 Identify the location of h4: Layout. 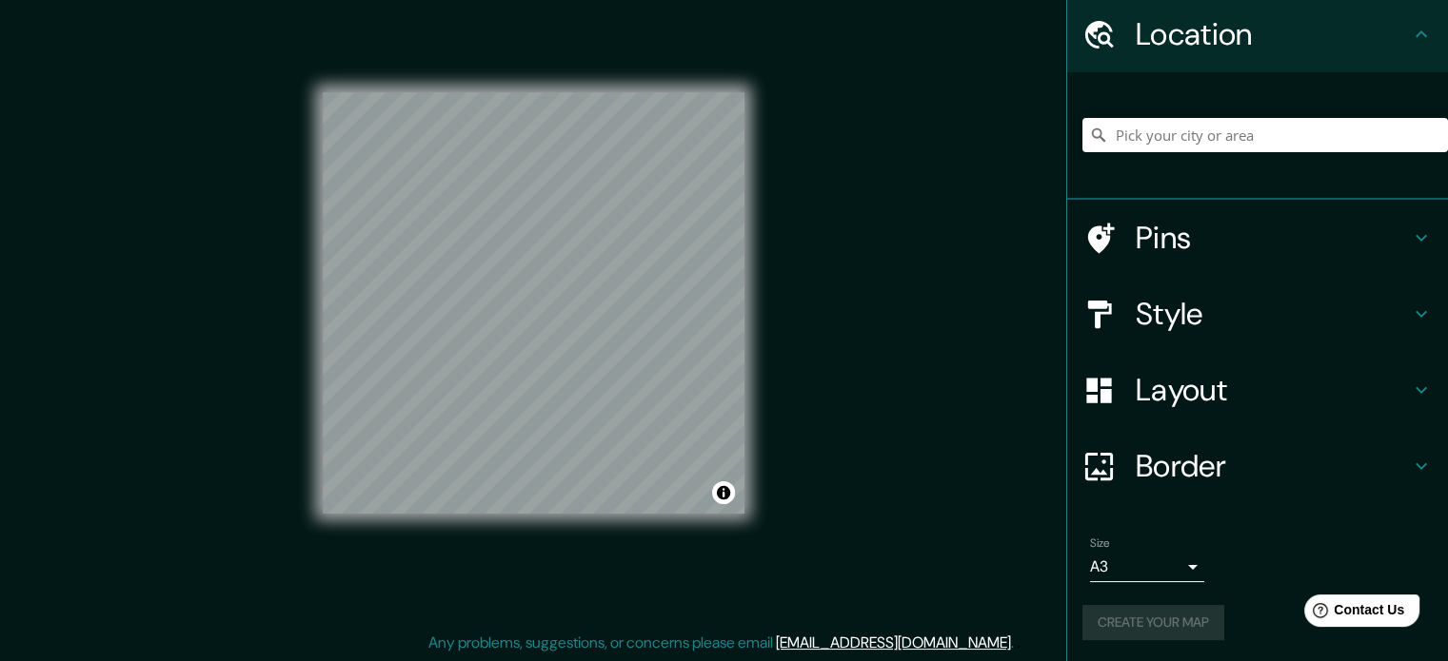
(1273, 390).